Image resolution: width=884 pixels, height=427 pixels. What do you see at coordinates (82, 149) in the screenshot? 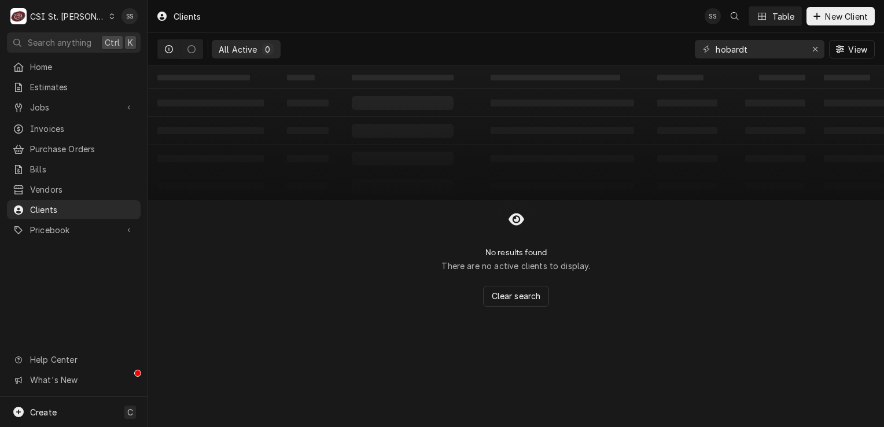
I see `span: Purchase Orders` at bounding box center [82, 149].